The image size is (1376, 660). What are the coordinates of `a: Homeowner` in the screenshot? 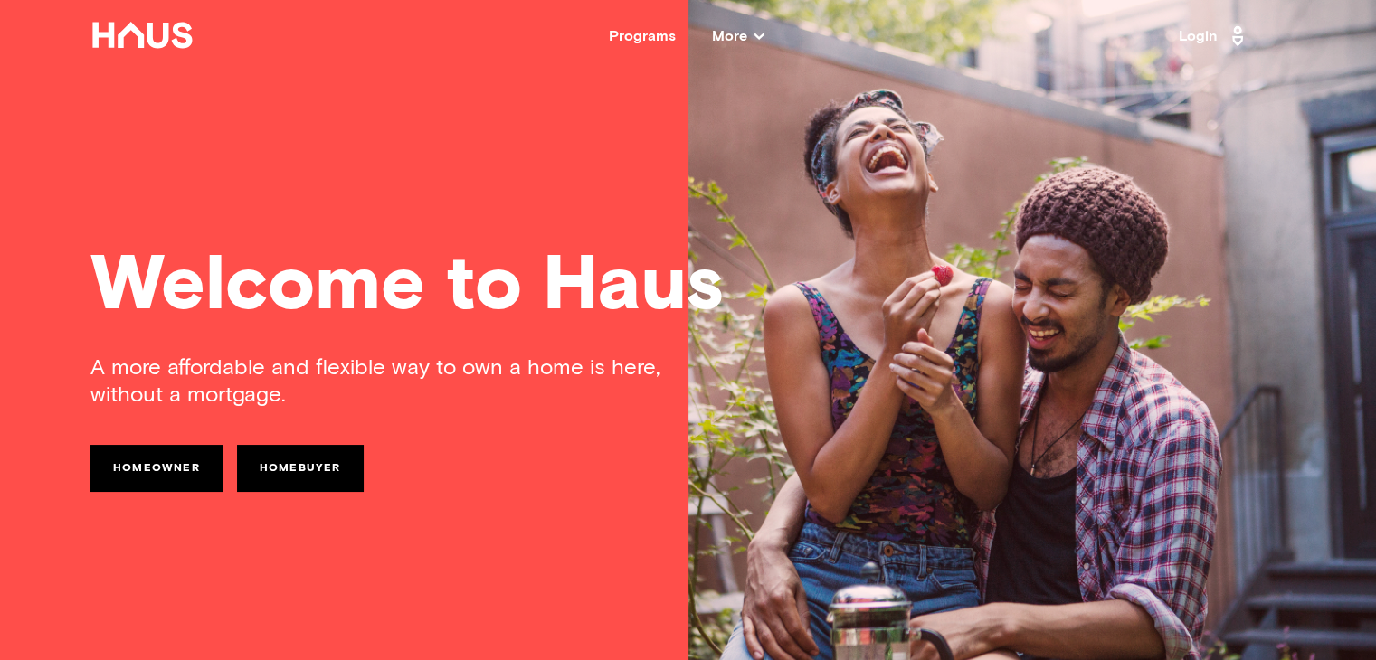 It's located at (157, 469).